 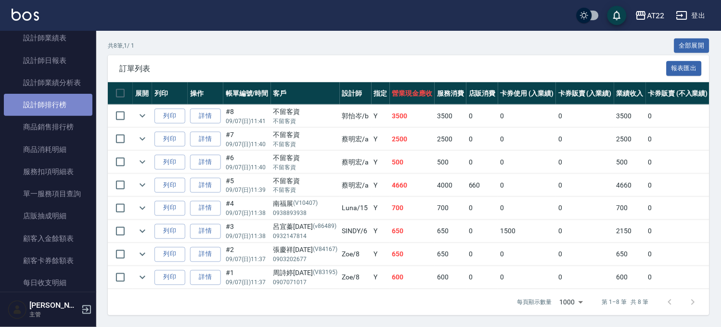 I want to click on a: 商品消耗明細, so click(x=48, y=150).